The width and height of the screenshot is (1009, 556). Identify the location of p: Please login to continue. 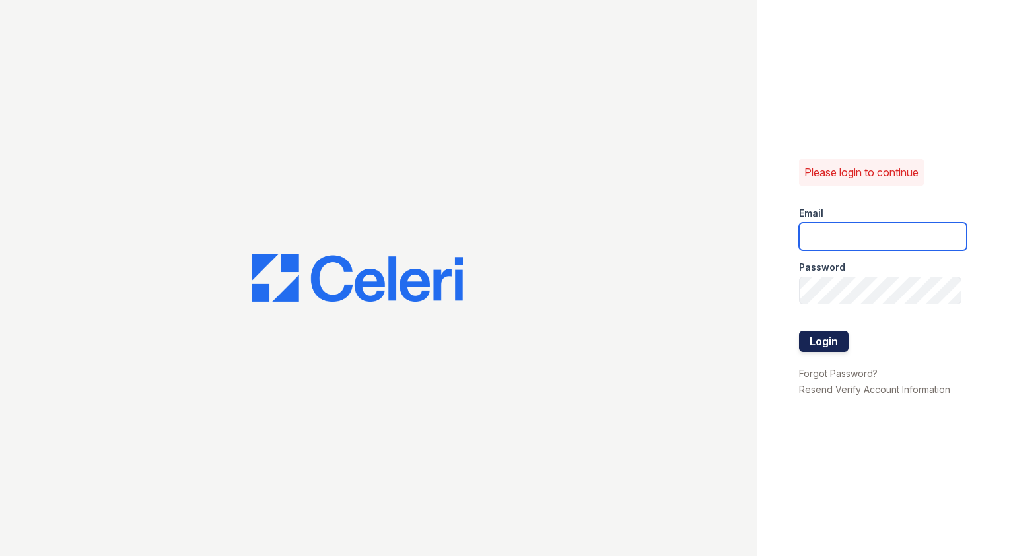
(861, 172).